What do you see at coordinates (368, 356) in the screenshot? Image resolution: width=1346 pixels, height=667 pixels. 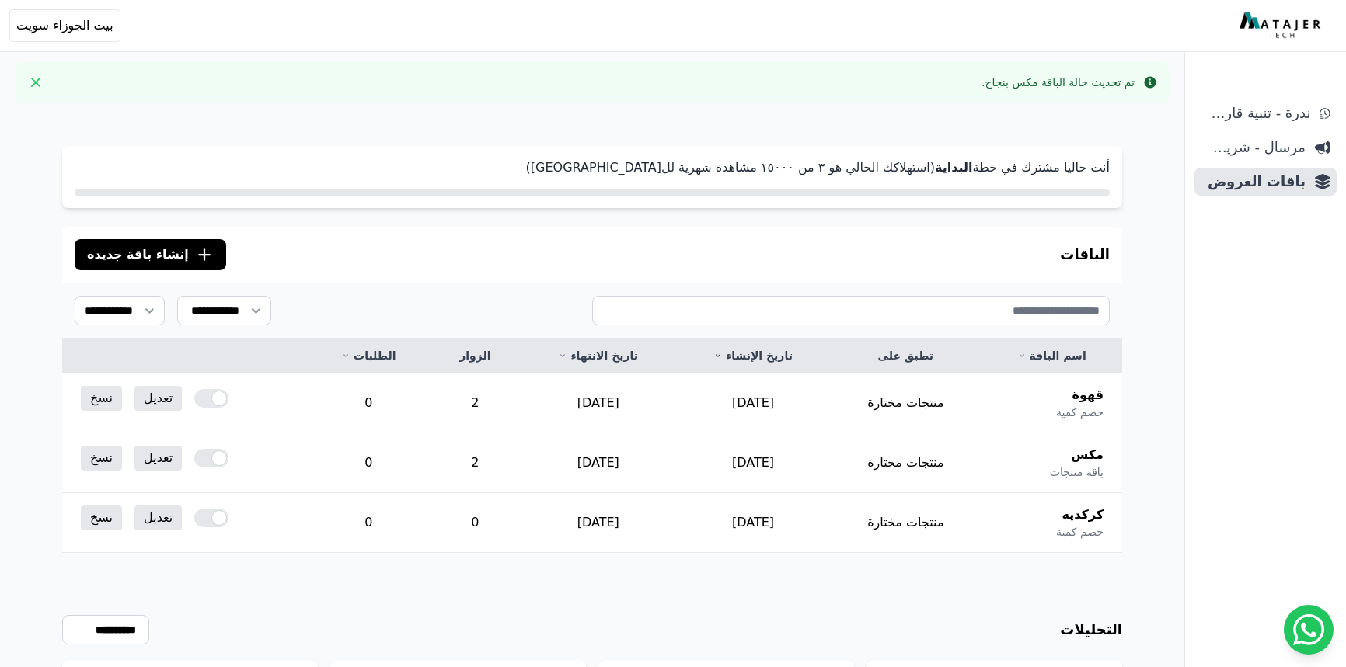 I see `a: الطلبات` at bounding box center [368, 356].